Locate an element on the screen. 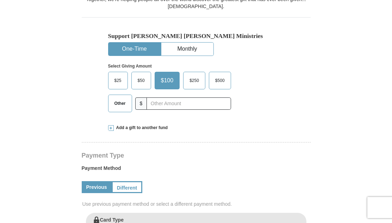 This screenshot has width=392, height=223. label: Payment Method is located at coordinates (196, 170).